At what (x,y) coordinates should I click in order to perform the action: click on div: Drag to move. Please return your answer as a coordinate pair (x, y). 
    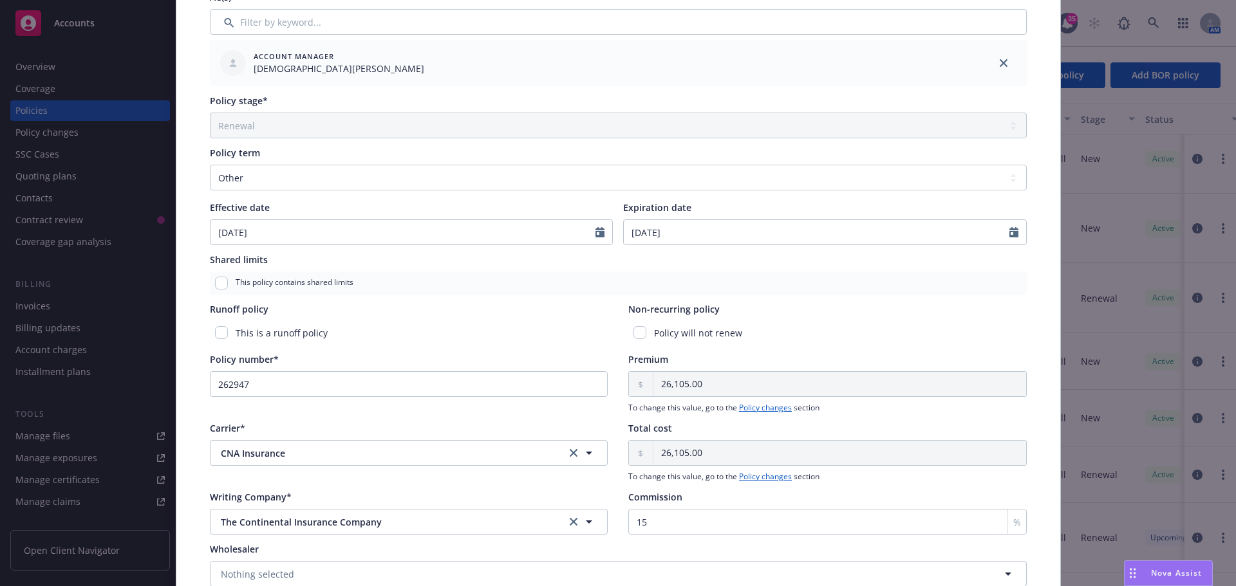
    Looking at the image, I should click on (1132, 574).